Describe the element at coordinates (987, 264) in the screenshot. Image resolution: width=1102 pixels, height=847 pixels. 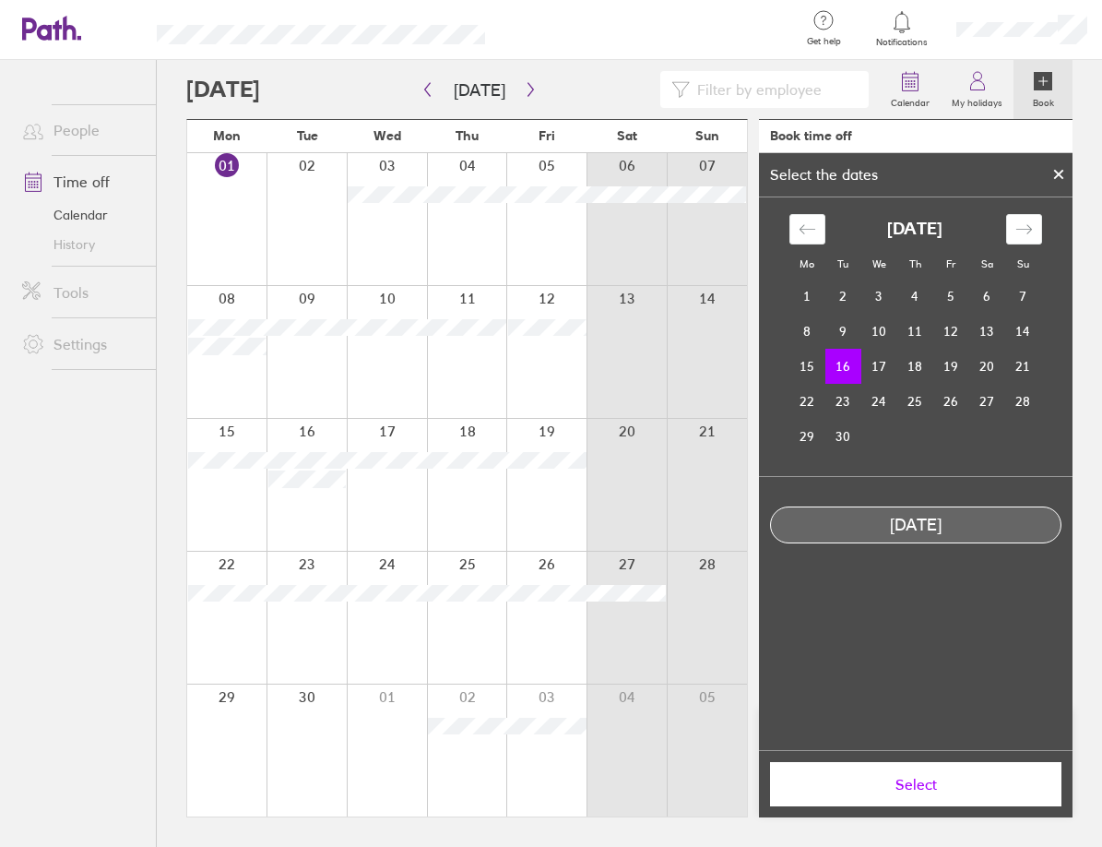
I see `small: Sa` at that location.